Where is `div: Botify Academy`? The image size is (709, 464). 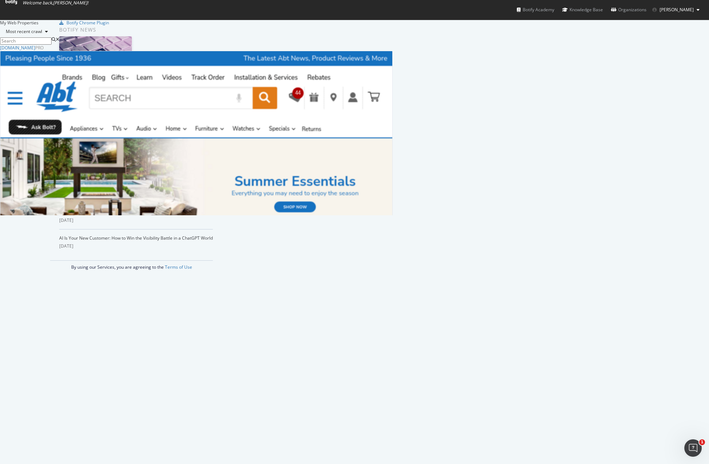
div: Botify Academy is located at coordinates (536, 10).